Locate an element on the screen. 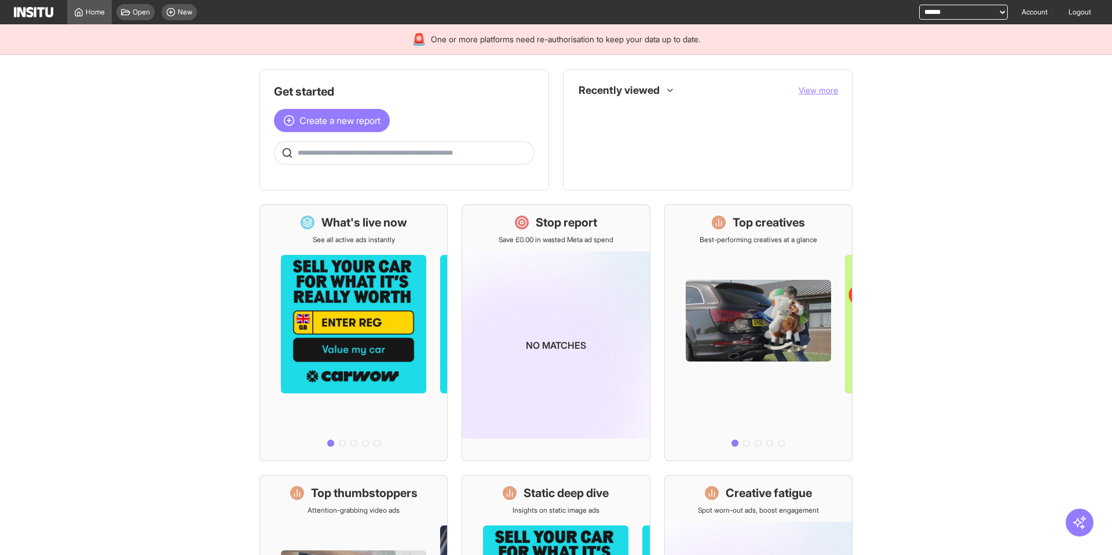 Image resolution: width=1112 pixels, height=555 pixels. p: Best-performing creatives at a glance is located at coordinates (758, 240).